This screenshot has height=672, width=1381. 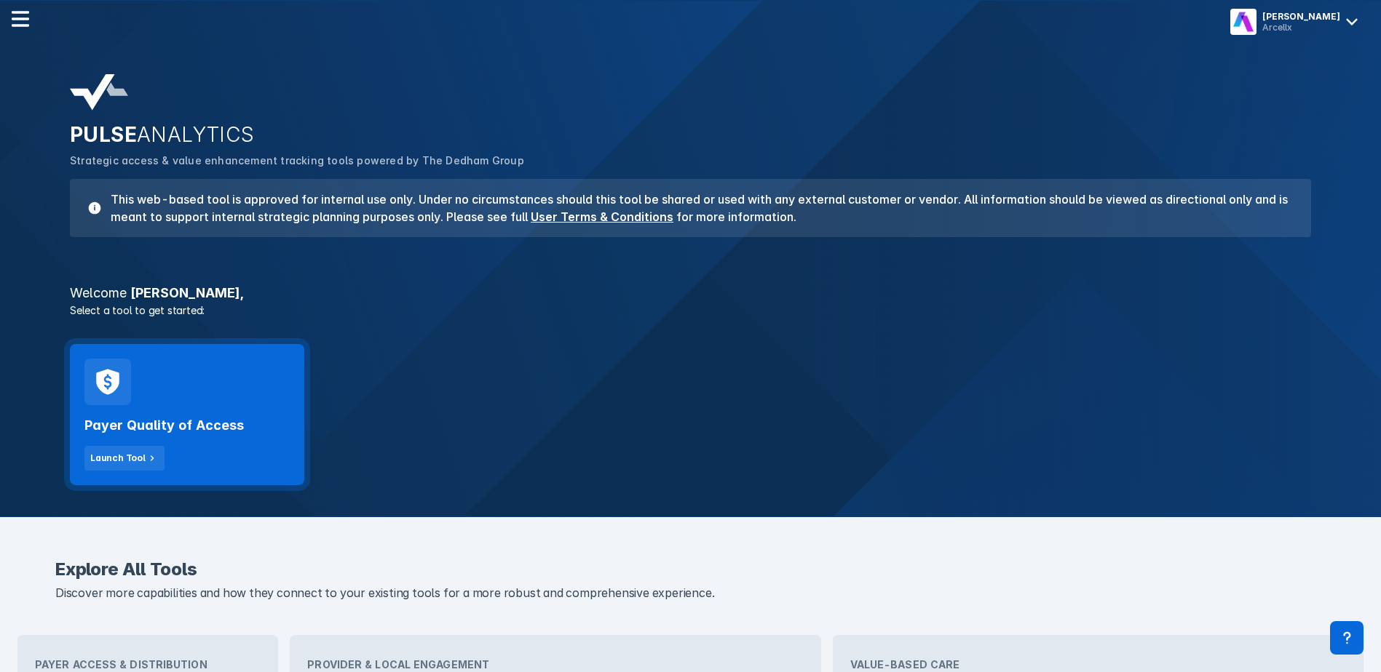 What do you see at coordinates (697, 208) in the screenshot?
I see `h3: This web-based tool is approved for internal use only. Under no circumstances should this tool be...` at bounding box center [697, 208].